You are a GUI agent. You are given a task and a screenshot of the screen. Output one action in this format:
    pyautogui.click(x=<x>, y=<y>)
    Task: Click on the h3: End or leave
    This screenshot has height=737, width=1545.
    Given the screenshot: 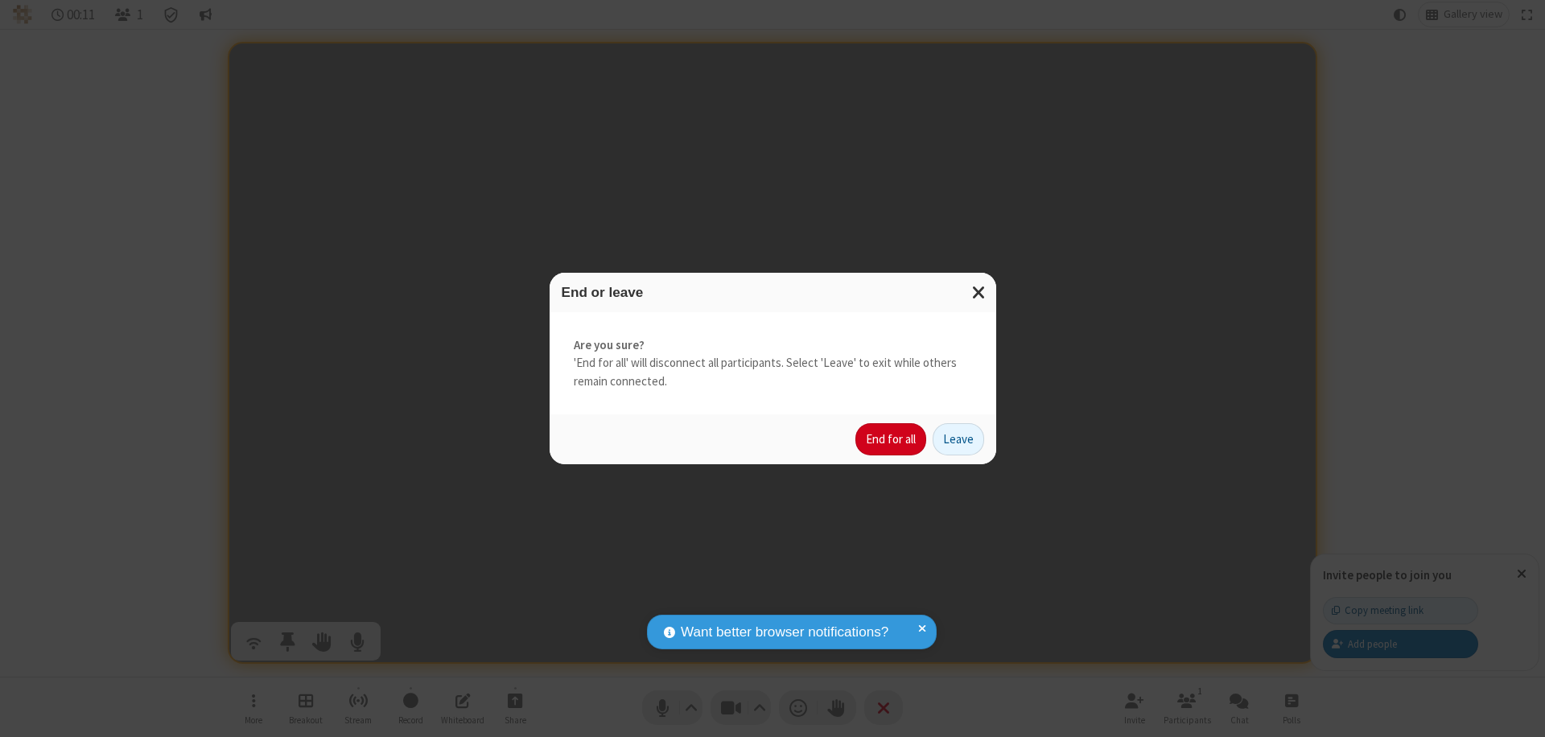 What is the action you would take?
    pyautogui.click(x=773, y=292)
    